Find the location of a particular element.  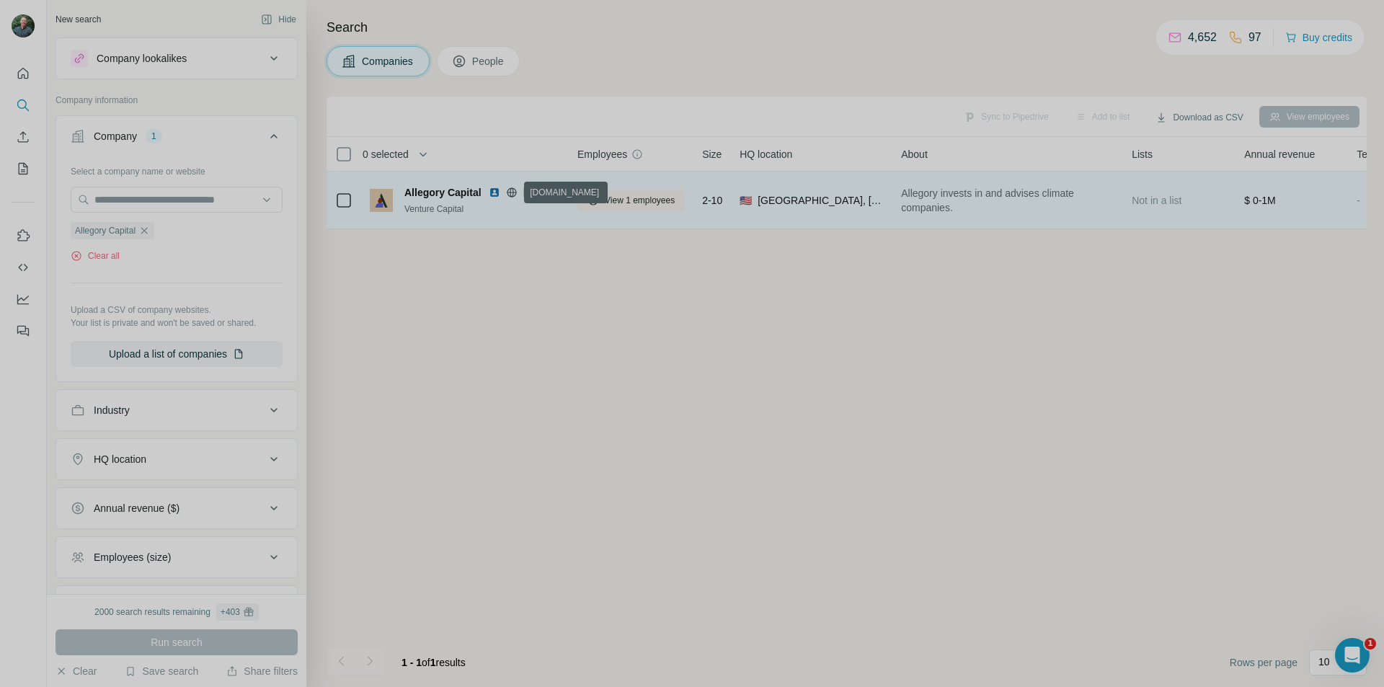

button: Company lookalikes is located at coordinates (177, 58).